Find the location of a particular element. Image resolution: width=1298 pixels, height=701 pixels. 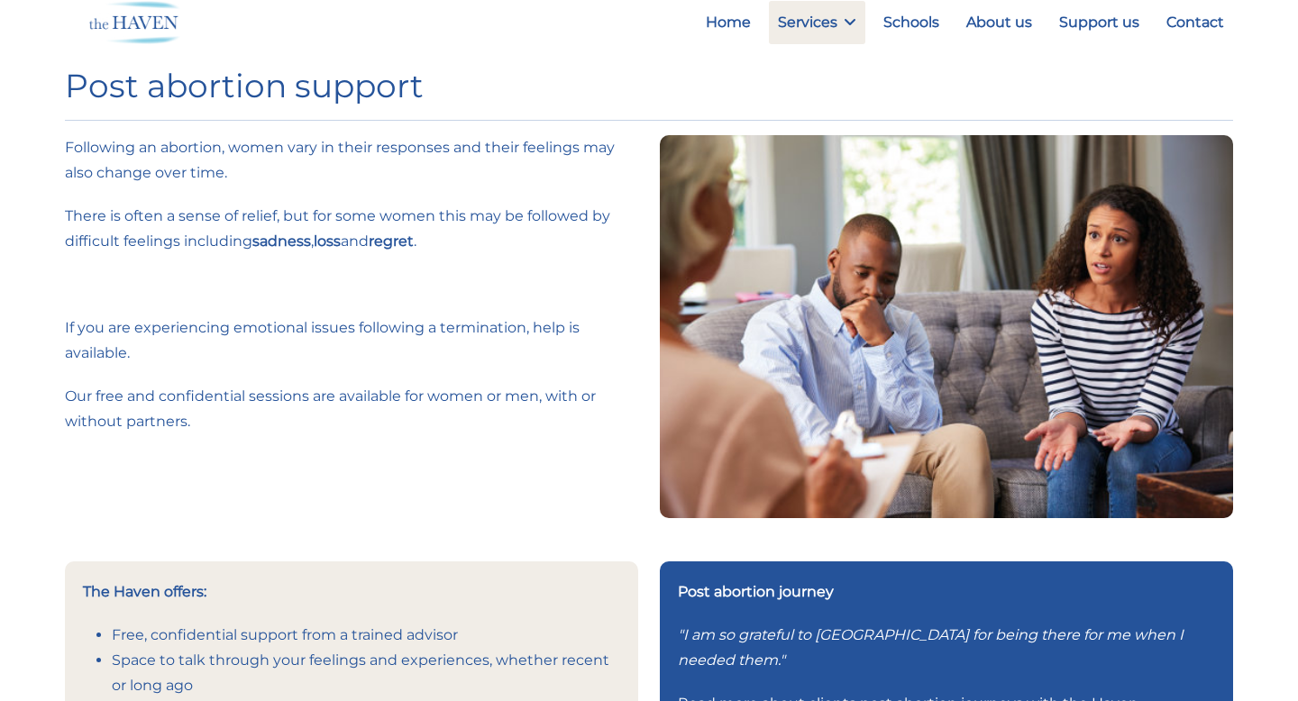

a: Support us is located at coordinates (1098, 23).